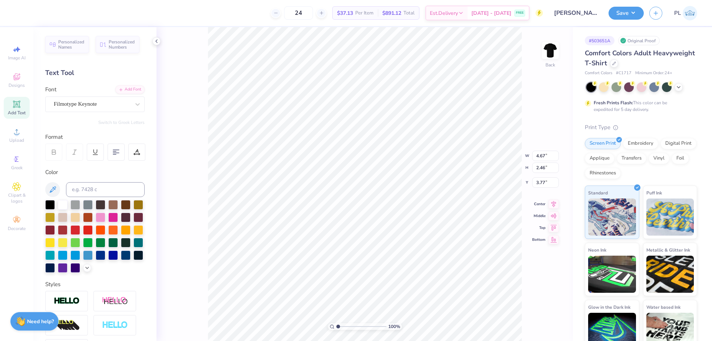 This screenshot has width=712, height=341. Describe the element at coordinates (631, 158) in the screenshot. I see `div: Transfers` at that location.